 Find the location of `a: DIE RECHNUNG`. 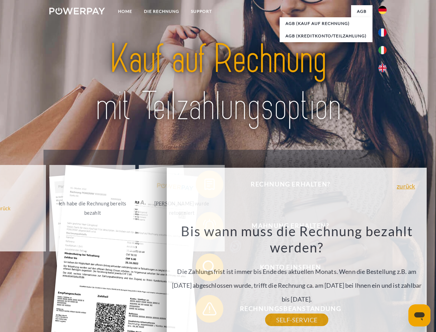

a: DIE RECHNUNG is located at coordinates (162, 11).